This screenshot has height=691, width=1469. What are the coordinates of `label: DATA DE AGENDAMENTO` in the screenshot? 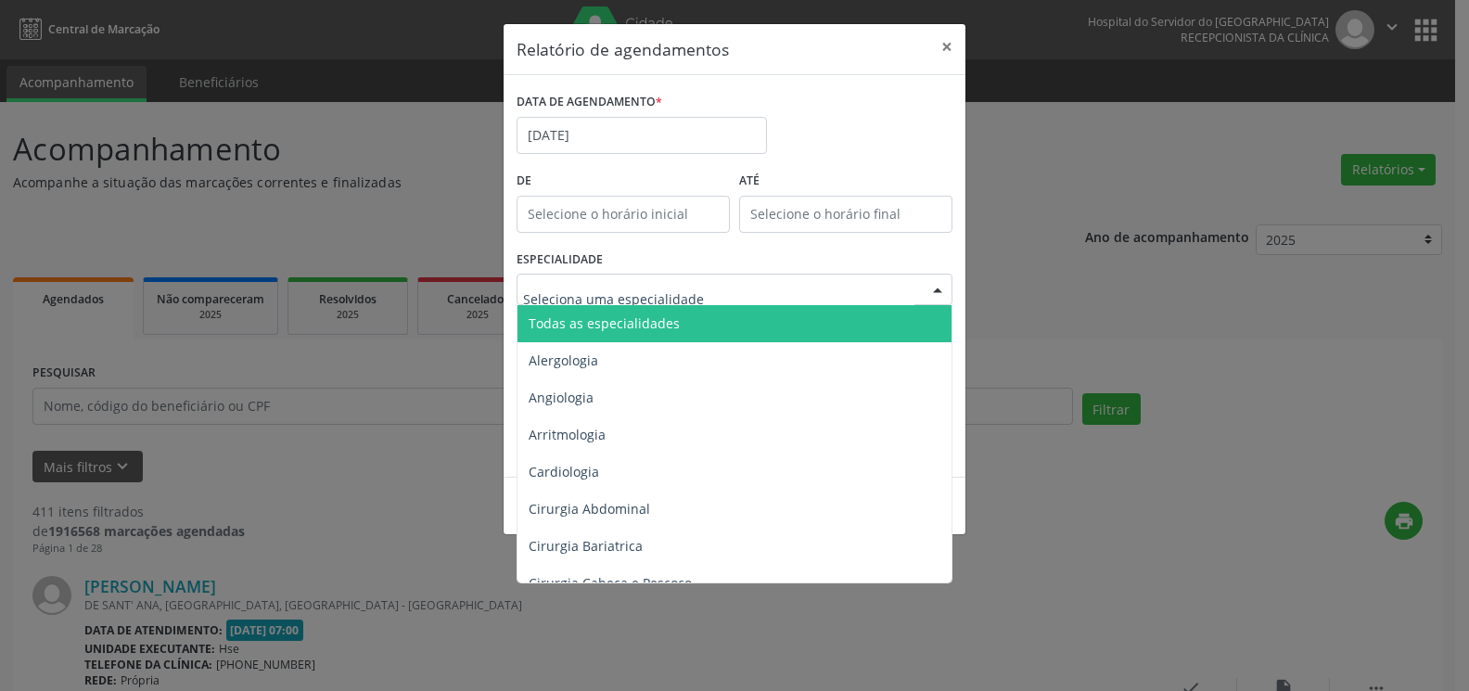 It's located at (589, 102).